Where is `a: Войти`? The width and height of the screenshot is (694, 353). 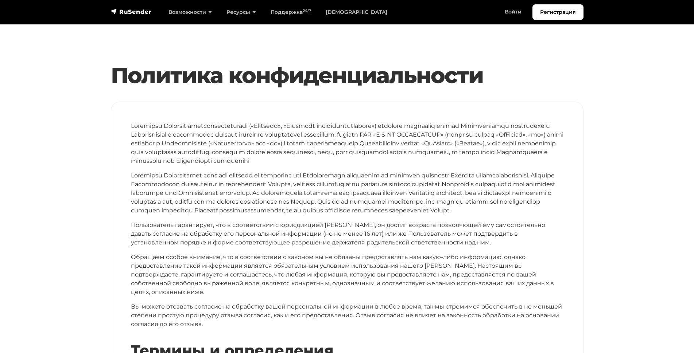 a: Войти is located at coordinates (513, 12).